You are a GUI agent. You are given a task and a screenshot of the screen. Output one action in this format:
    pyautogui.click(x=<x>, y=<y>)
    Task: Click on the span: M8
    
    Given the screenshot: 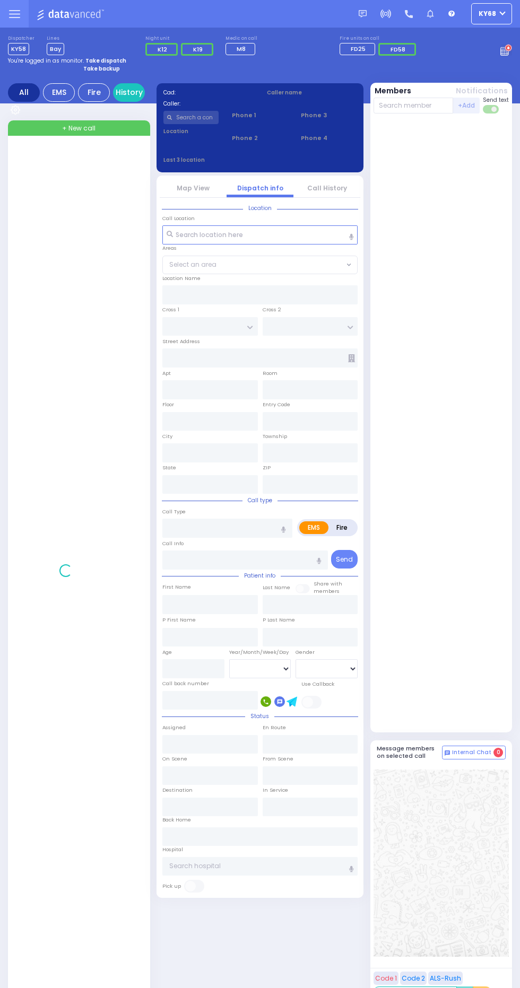 What is the action you would take?
    pyautogui.click(x=241, y=49)
    